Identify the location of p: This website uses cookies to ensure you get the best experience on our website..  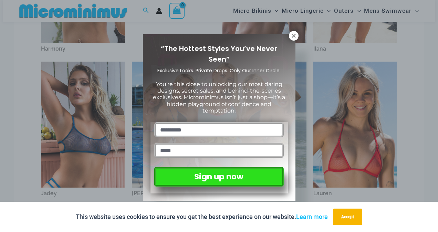
(202, 217).